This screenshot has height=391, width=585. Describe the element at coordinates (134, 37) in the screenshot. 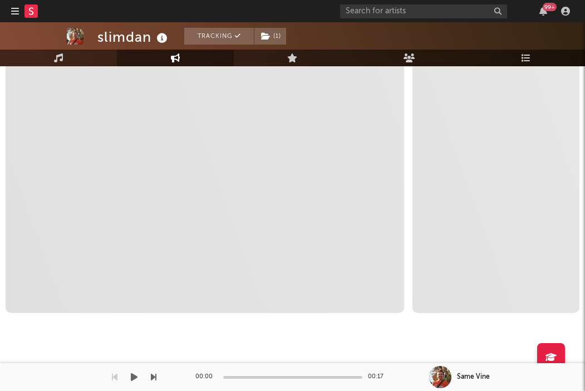

I see `div: slimdan` at that location.